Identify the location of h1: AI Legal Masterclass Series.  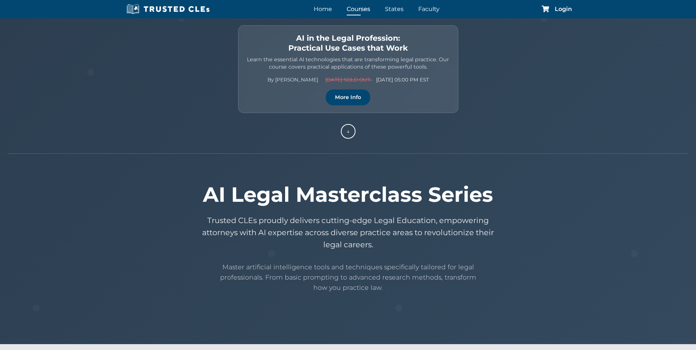
(348, 194).